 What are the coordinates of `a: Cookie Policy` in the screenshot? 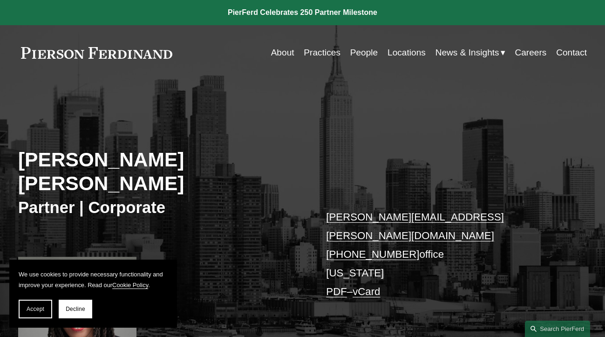 It's located at (130, 284).